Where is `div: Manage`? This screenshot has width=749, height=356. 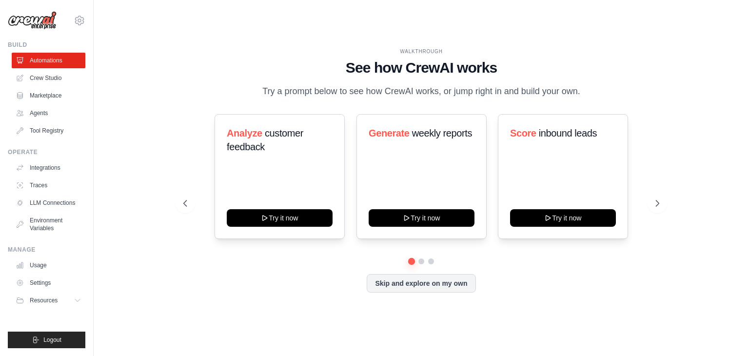
div: Manage is located at coordinates (46, 250).